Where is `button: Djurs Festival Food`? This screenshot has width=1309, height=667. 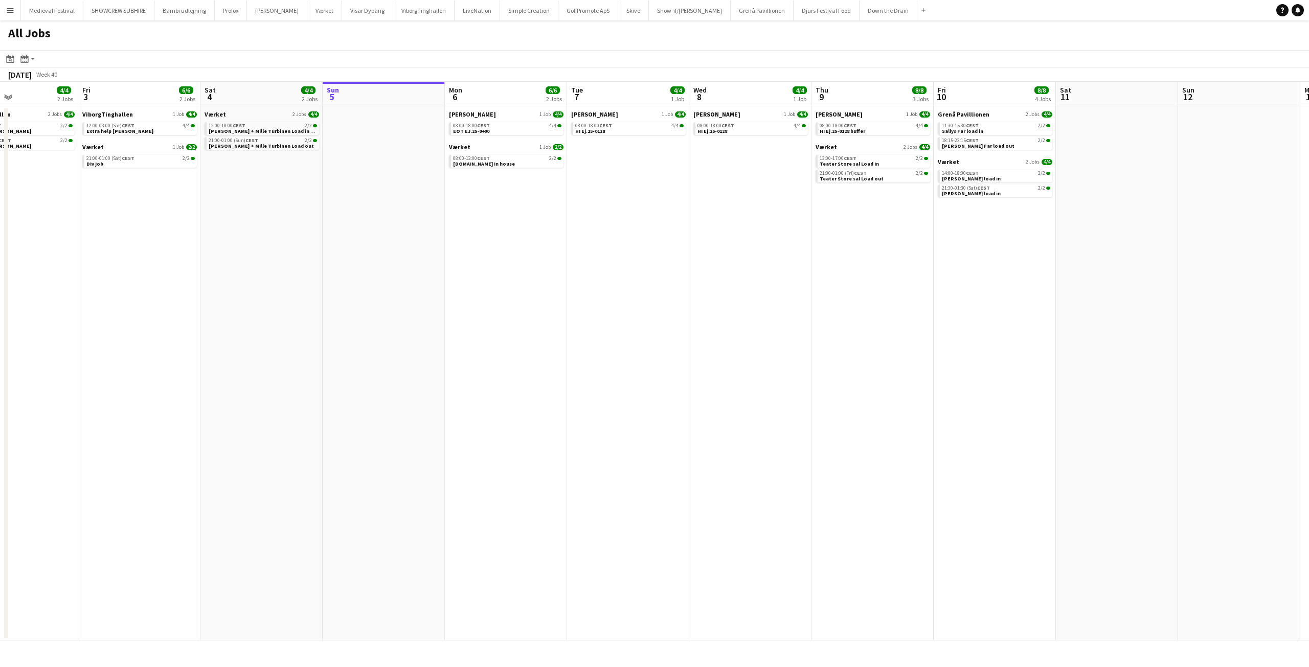 button: Djurs Festival Food is located at coordinates (826, 10).